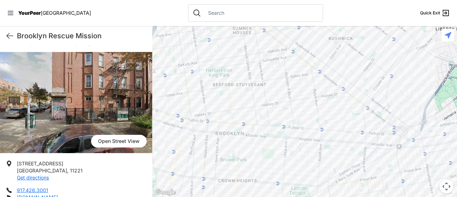 This screenshot has width=457, height=197. Describe the element at coordinates (33, 178) in the screenshot. I see `a: Get directions` at that location.